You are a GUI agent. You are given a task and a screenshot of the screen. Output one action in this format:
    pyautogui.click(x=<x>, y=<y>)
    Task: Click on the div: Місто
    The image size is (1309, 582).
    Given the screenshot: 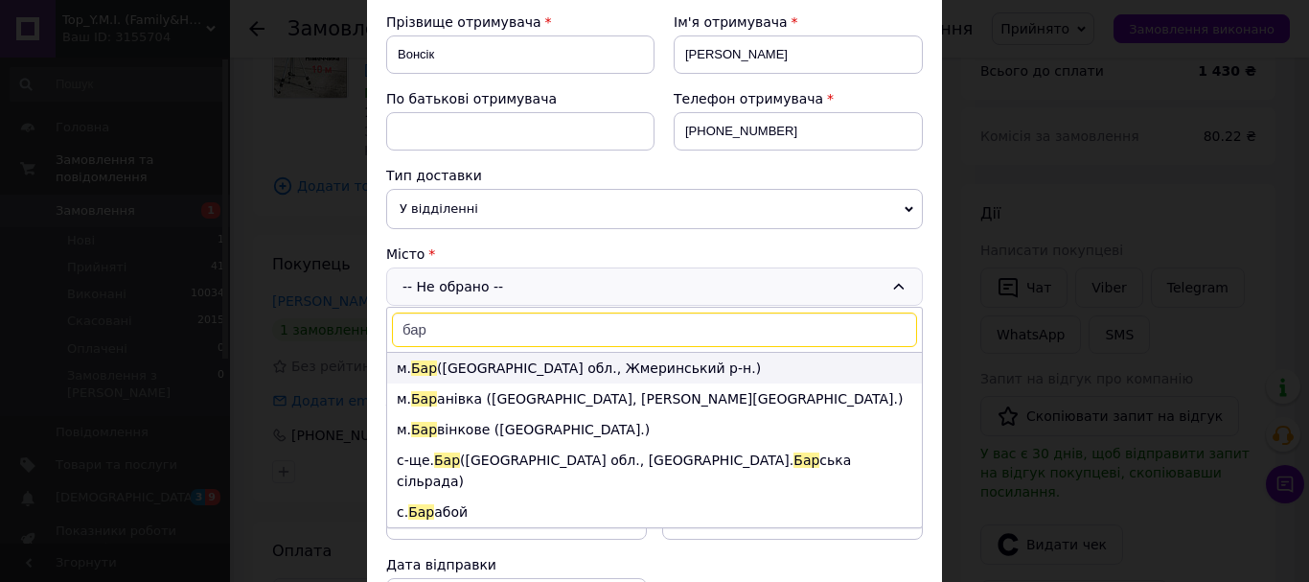 What is the action you would take?
    pyautogui.click(x=654, y=254)
    